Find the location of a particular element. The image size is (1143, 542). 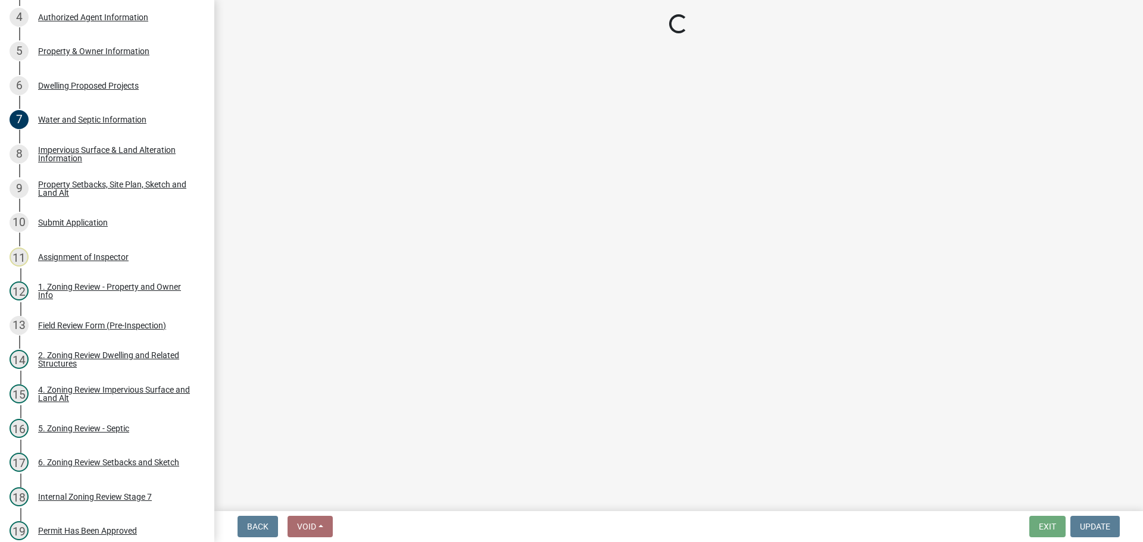

div: Field Review Form (Pre-Inspection) is located at coordinates (102, 326).